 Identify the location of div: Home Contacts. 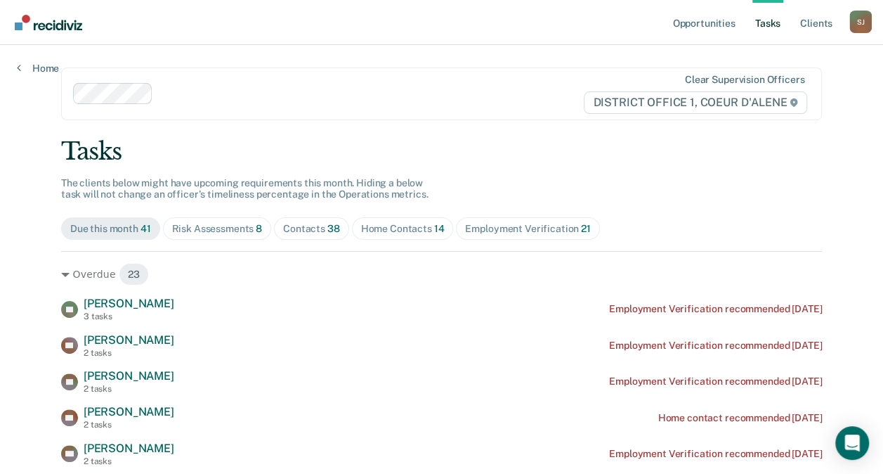
(403, 228).